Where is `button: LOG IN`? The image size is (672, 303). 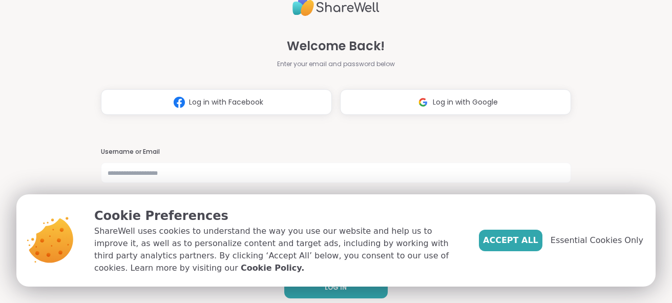 button: LOG IN is located at coordinates (336, 287).